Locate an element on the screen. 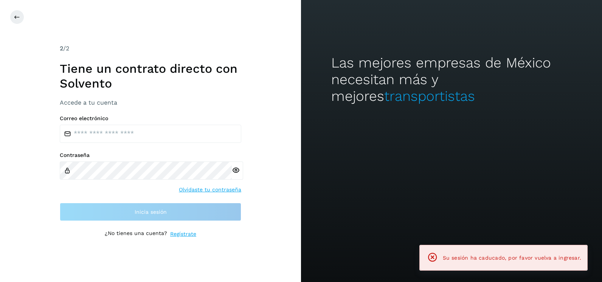 This screenshot has width=602, height=282. label: Contraseña is located at coordinates (151, 155).